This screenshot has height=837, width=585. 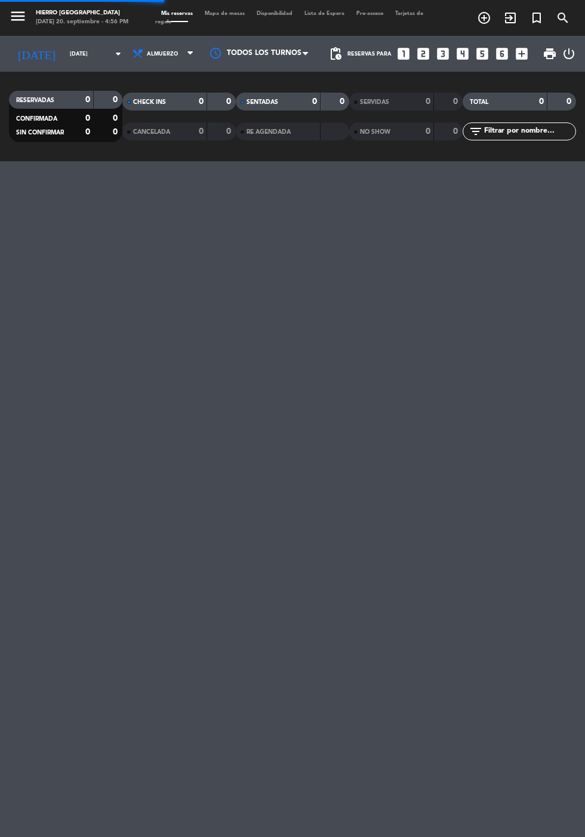 I want to click on span: Mapa de mesas, so click(x=225, y=13).